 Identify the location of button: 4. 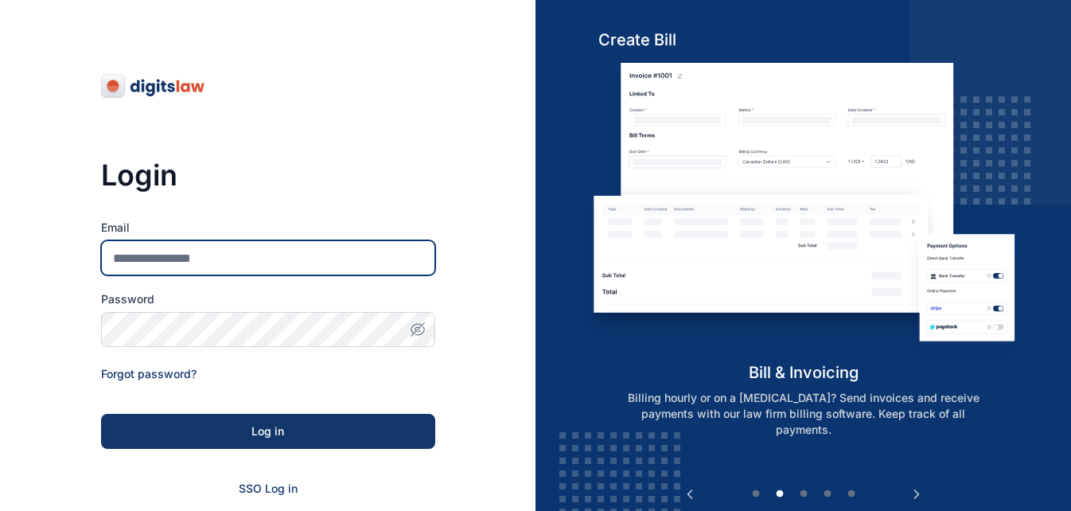
(827, 494).